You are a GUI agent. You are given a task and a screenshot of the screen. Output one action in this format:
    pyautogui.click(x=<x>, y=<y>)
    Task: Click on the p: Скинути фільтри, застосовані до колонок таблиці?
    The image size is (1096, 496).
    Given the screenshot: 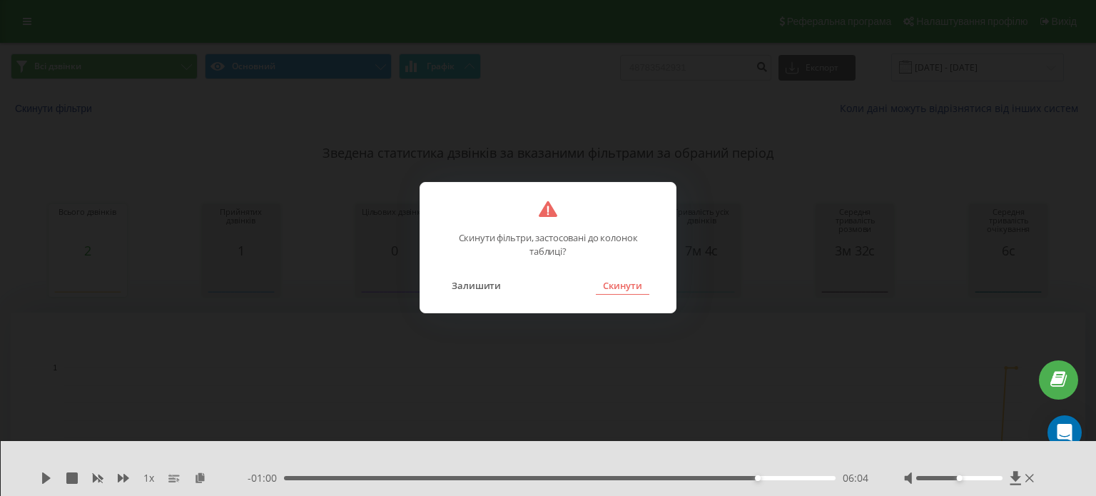 What is the action you would take?
    pyautogui.click(x=548, y=238)
    